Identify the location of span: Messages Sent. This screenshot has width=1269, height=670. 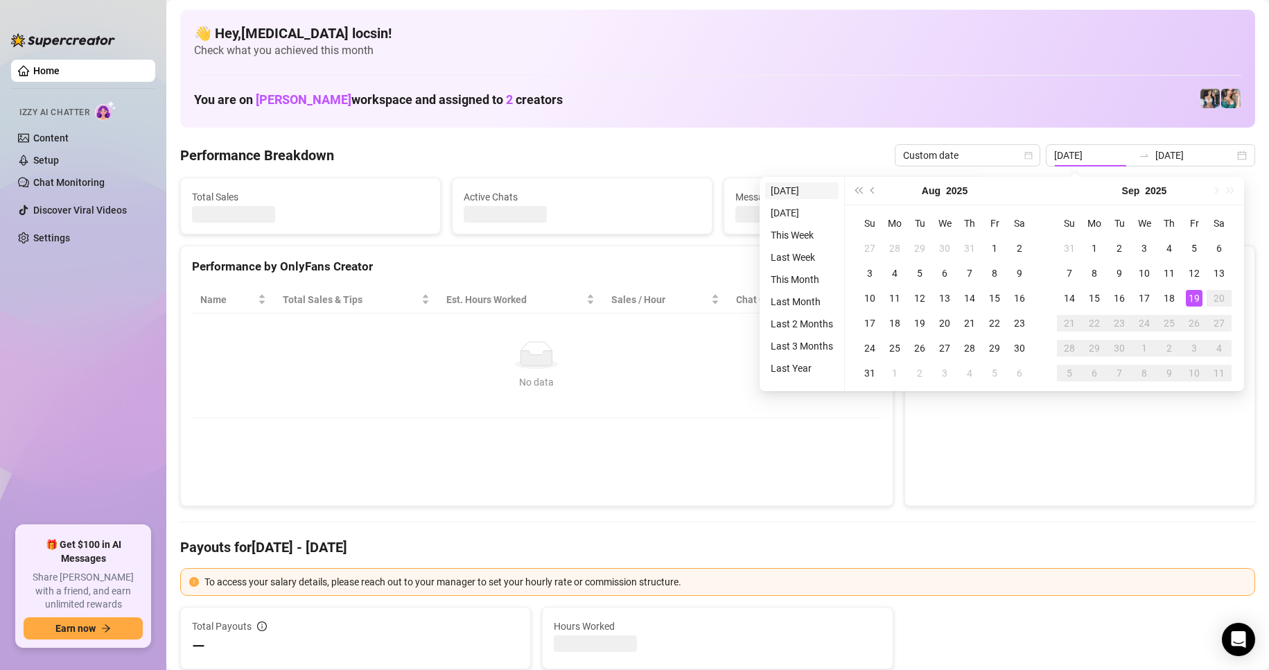
(854, 197).